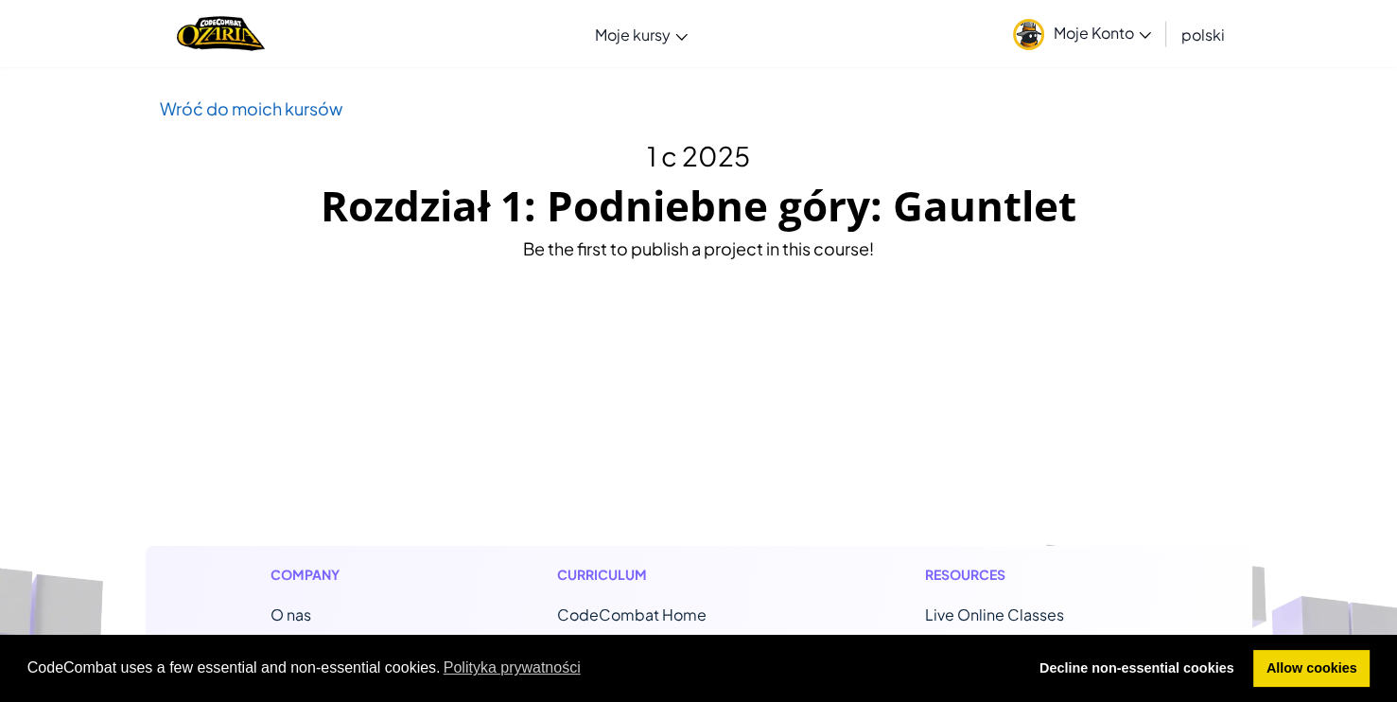 The width and height of the screenshot is (1397, 702). Describe the element at coordinates (220, 33) in the screenshot. I see `a: Ozaria by CodeCombat logo` at that location.